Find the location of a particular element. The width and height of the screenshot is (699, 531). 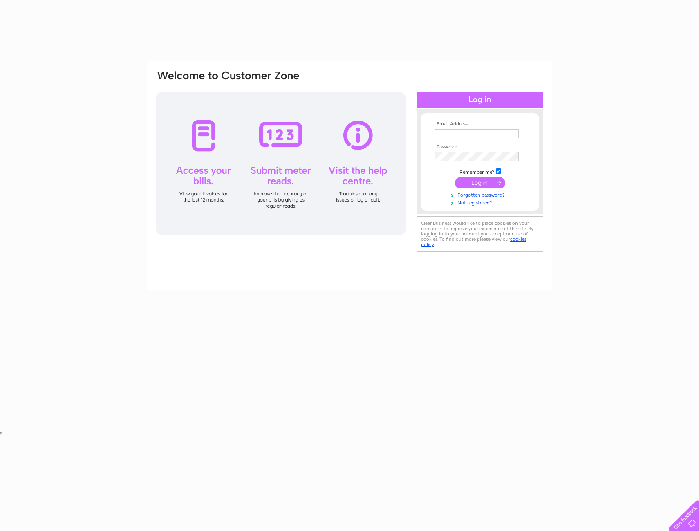

a: Not registered? is located at coordinates (481, 202).